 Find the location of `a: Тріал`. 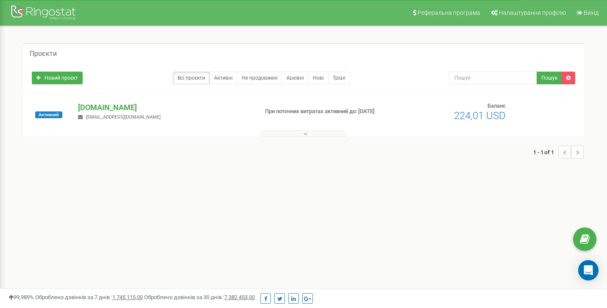

a: Тріал is located at coordinates (339, 78).